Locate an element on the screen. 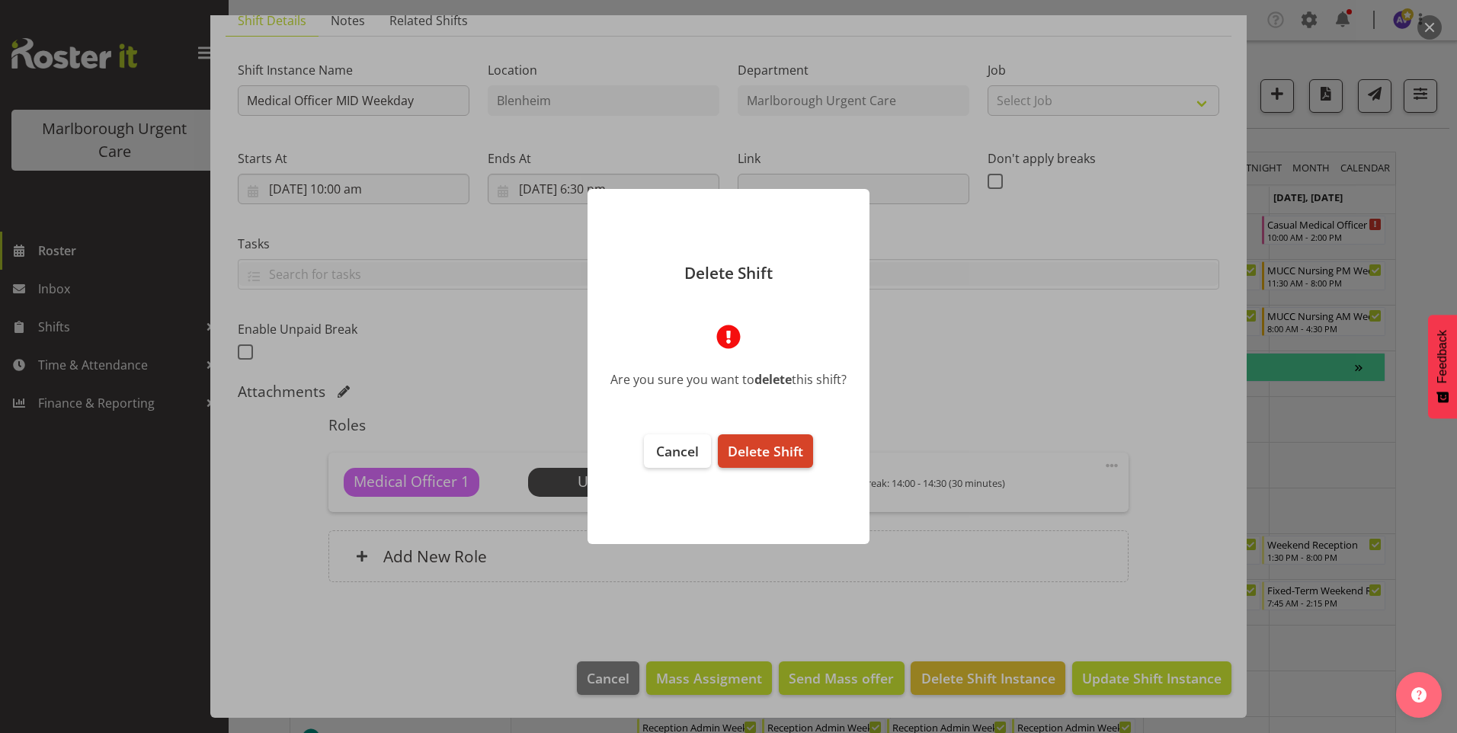 This screenshot has height=733, width=1457. img: help-xxl-2.png is located at coordinates (1418, 695).